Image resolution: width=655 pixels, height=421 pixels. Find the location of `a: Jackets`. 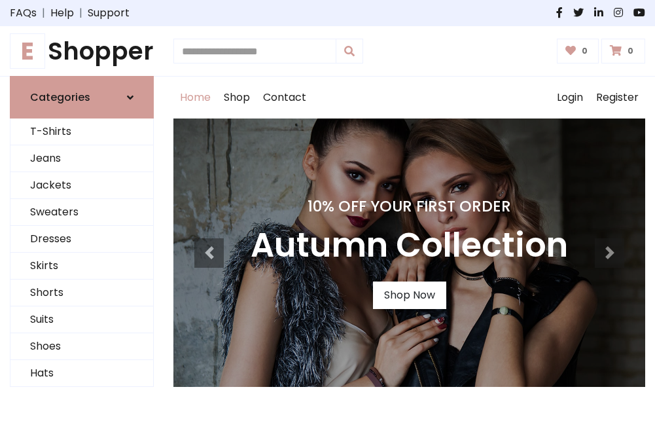

a: Jackets is located at coordinates (82, 185).